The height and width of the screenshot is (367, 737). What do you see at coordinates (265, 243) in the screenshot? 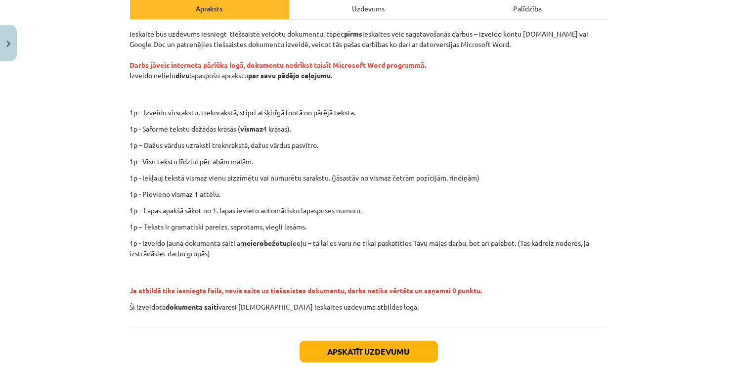
I see `strong: neierobežotu` at bounding box center [265, 243].